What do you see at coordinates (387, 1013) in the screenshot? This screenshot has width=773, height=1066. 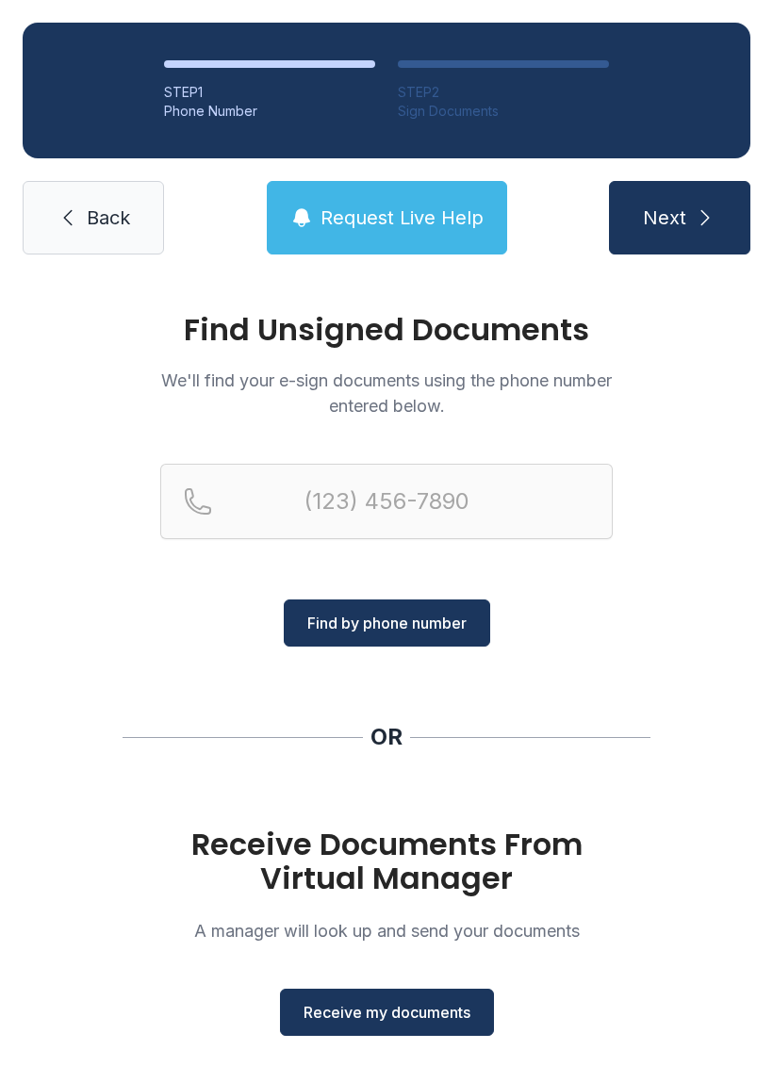 I see `span: Receive my documents` at bounding box center [387, 1013].